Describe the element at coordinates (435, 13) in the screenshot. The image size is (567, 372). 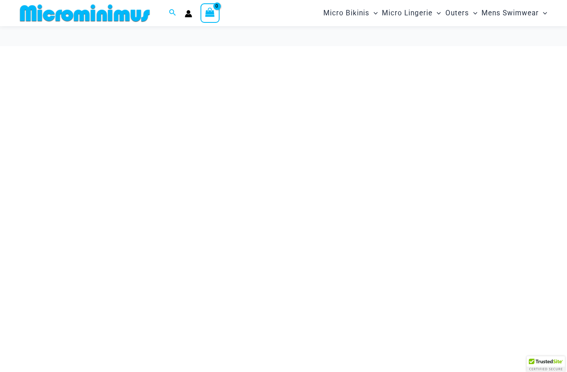
I see `nav: Site Navigation` at that location.